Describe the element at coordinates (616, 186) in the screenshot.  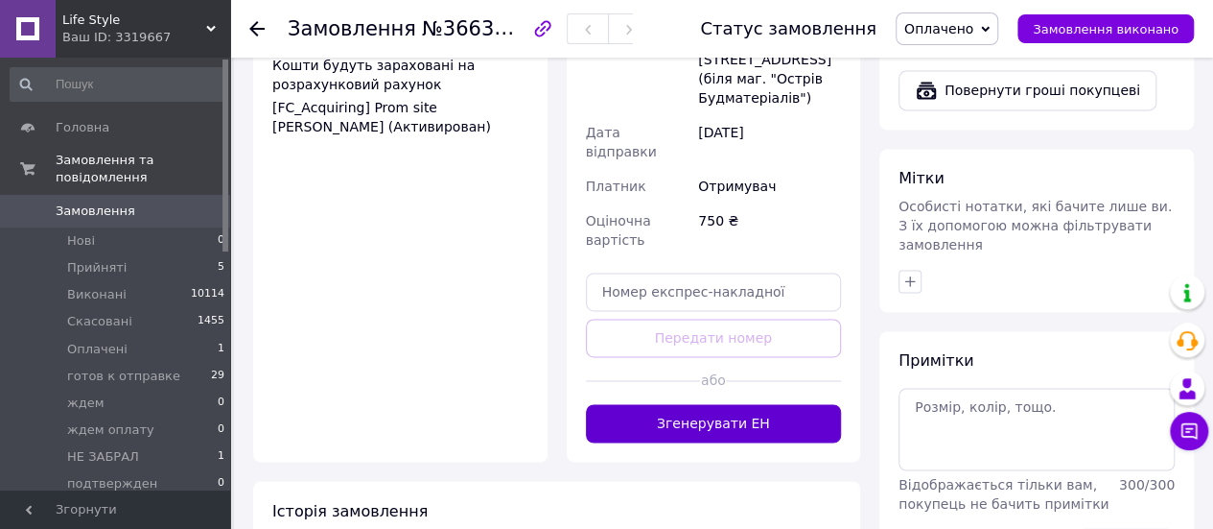
I see `span: Платник` at that location.